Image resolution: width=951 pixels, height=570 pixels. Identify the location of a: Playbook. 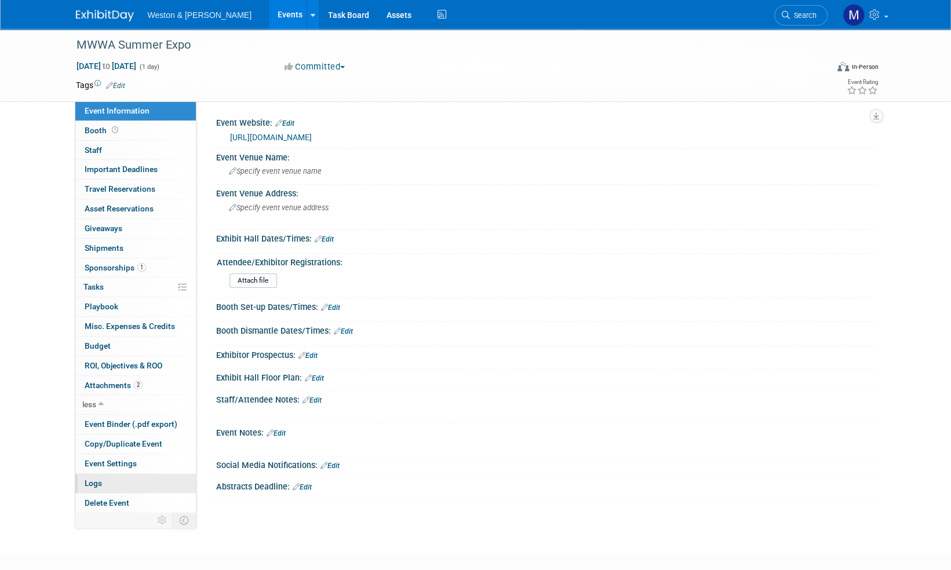
(136, 306).